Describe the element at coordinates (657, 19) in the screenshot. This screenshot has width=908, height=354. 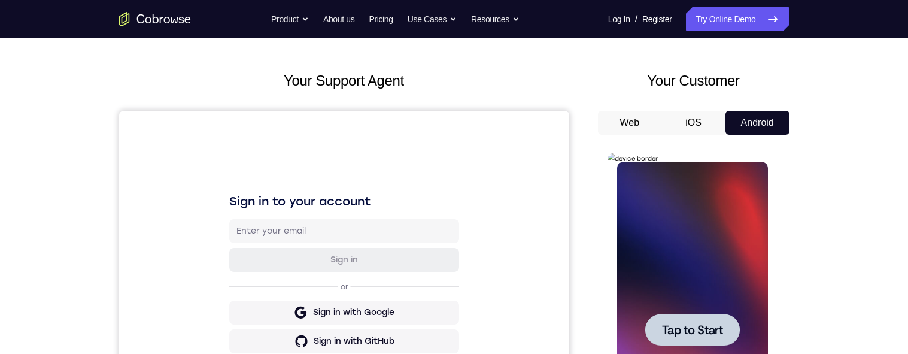
I see `a: Register` at that location.